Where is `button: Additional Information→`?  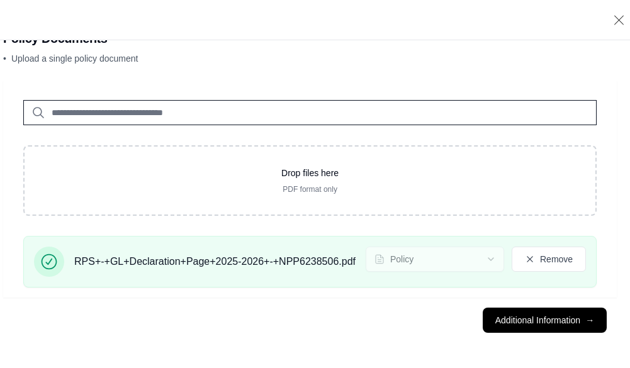 button: Additional Information→ is located at coordinates (545, 320).